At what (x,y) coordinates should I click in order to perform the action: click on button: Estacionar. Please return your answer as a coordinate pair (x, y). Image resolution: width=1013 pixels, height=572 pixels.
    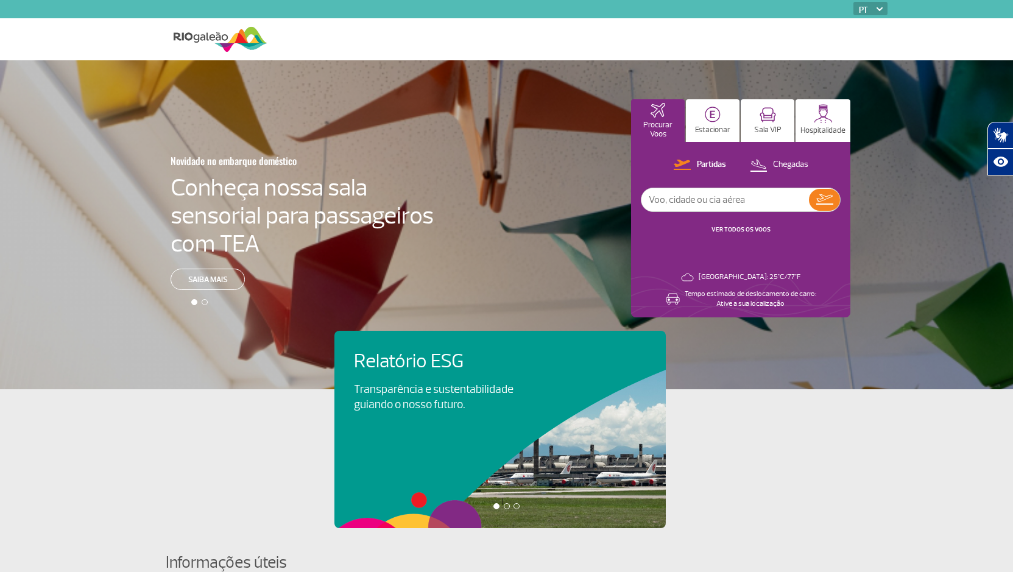
    Looking at the image, I should click on (713, 121).